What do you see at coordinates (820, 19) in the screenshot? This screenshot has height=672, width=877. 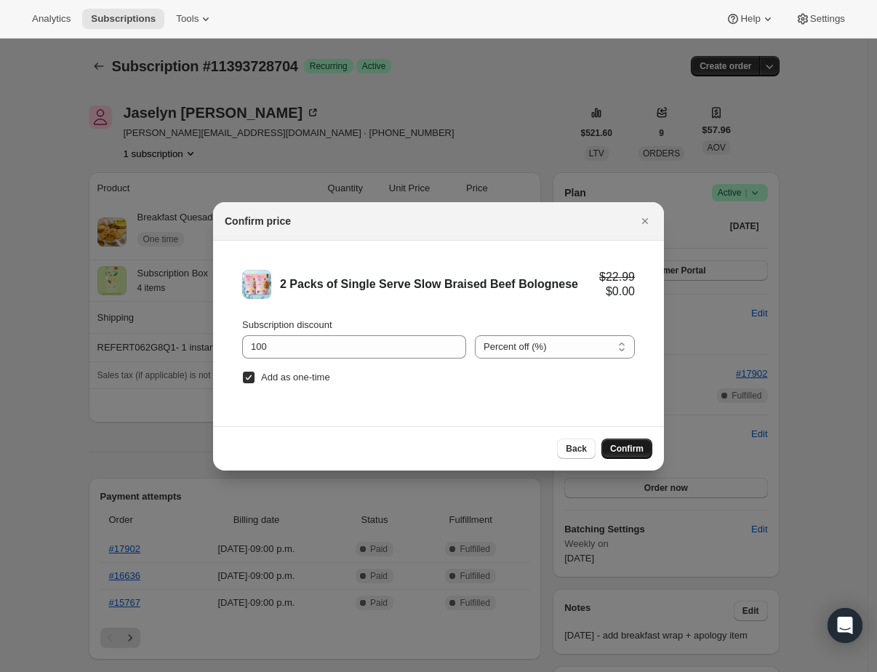 I see `button: Settings` at bounding box center [820, 19].